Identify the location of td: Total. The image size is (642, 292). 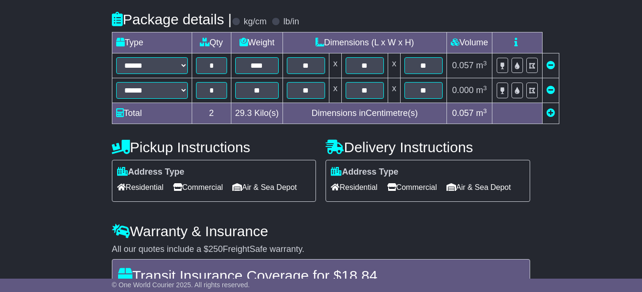
(151, 114).